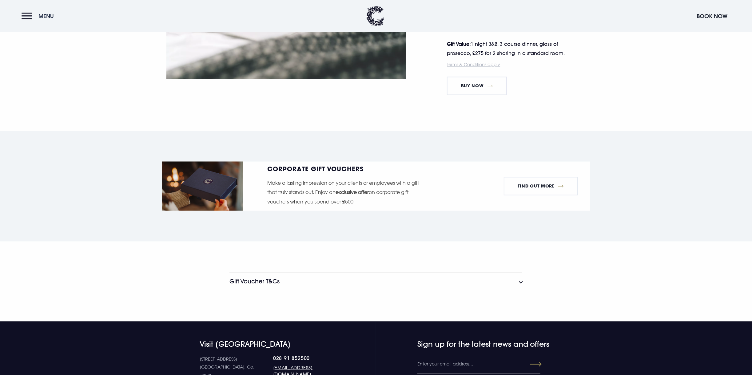  What do you see at coordinates (468, 344) in the screenshot?
I see `h4: Sign up for the latest news and offers` at bounding box center [468, 344].